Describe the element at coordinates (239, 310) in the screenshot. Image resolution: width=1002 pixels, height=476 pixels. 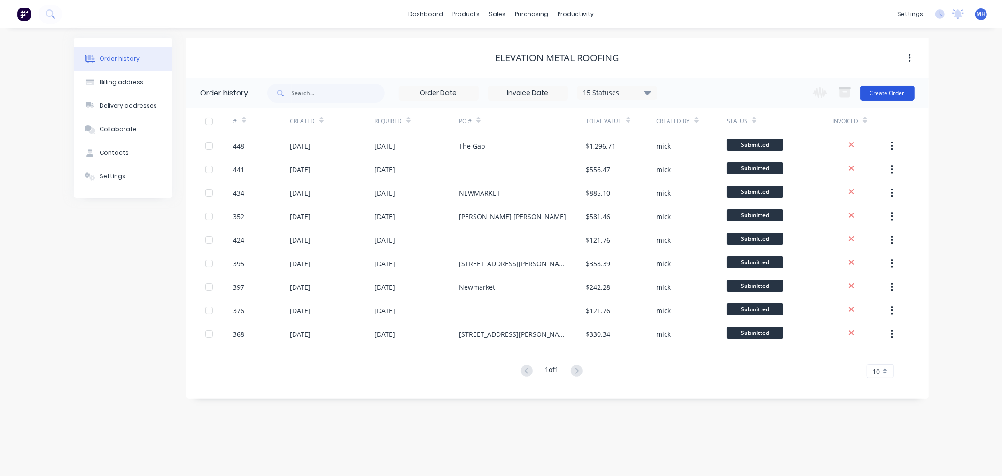
I see `div: 376` at that location.